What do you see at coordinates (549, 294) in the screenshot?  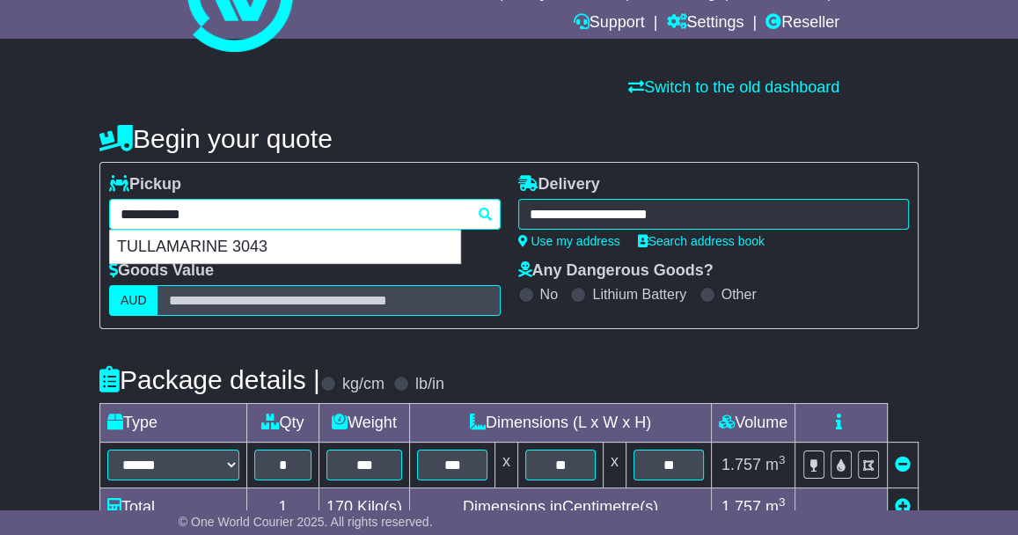 I see `label: No` at bounding box center [549, 294].